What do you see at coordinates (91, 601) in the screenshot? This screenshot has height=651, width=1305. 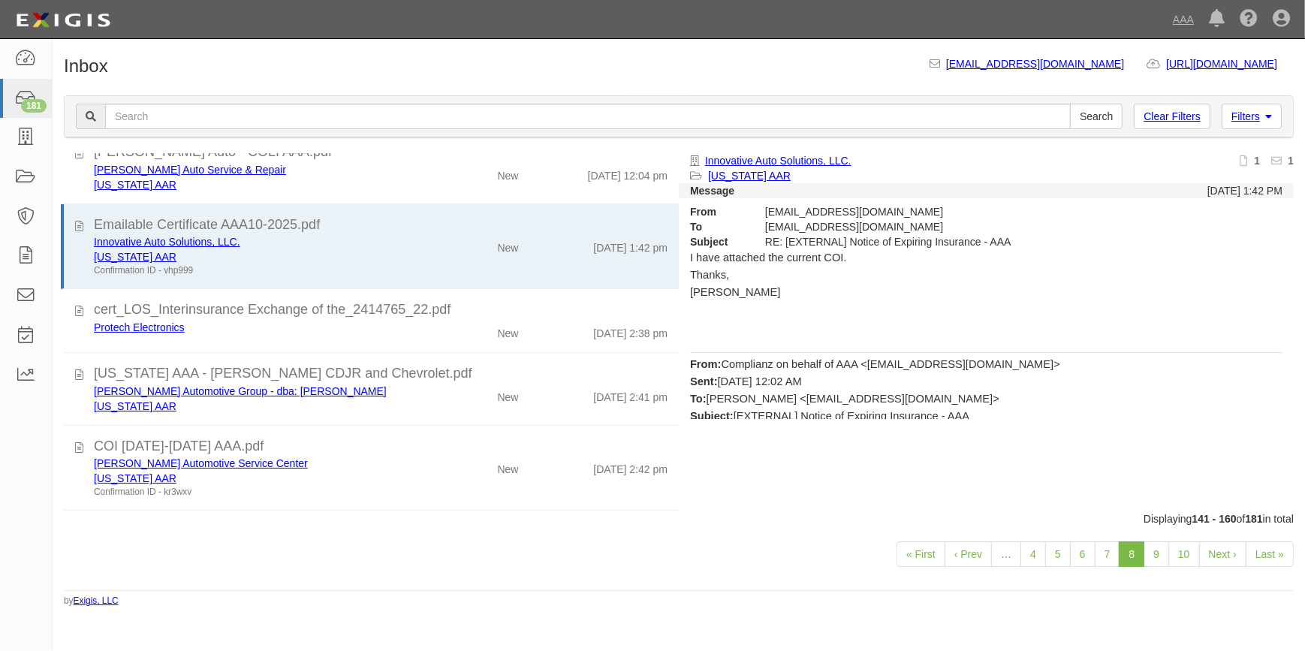 I see `small: by` at bounding box center [91, 601].